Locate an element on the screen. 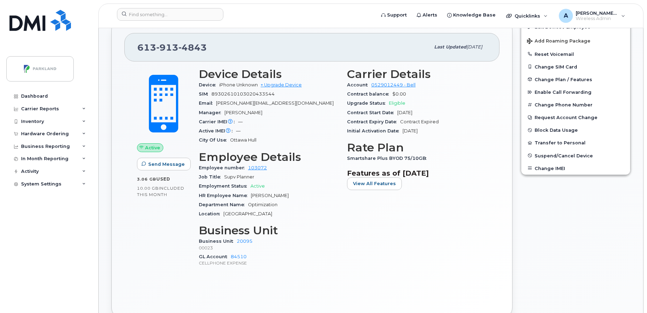 The height and width of the screenshot is (313, 647). button: Send Message is located at coordinates (164, 164).